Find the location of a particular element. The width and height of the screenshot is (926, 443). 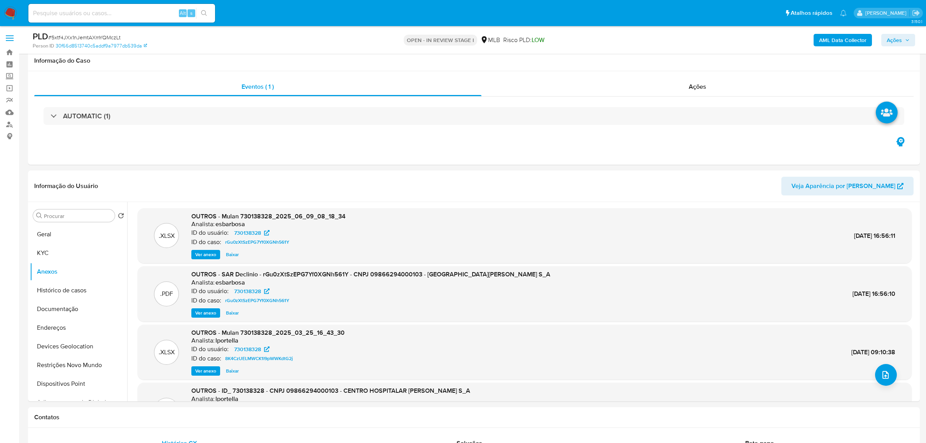

span: Risco PLD: is located at coordinates (524, 40).